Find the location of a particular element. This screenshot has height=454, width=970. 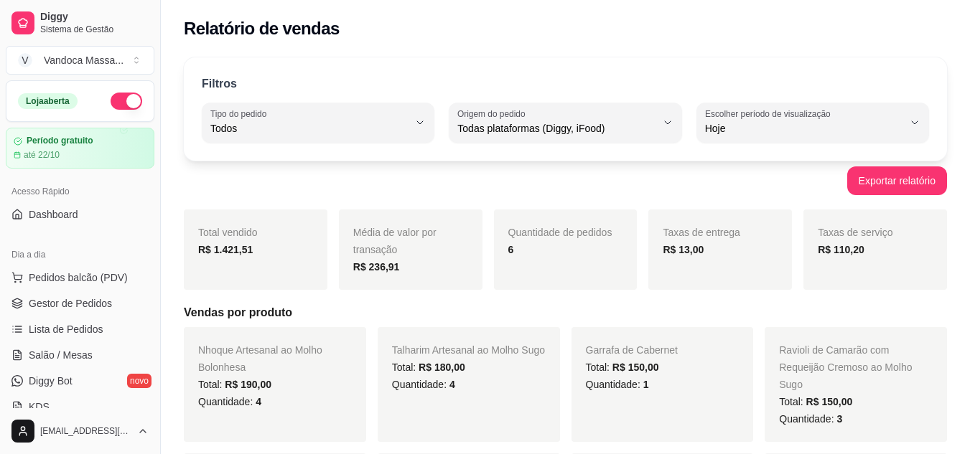

span: Ravioli de Camarão com Requeijão Cremoso ao Molho Sugo is located at coordinates (845, 368).